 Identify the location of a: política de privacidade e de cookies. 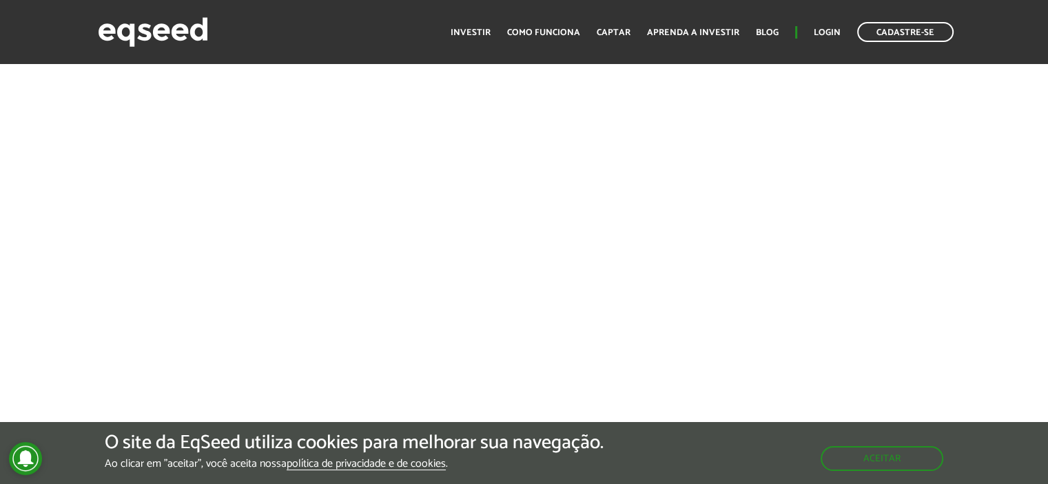
(366, 464).